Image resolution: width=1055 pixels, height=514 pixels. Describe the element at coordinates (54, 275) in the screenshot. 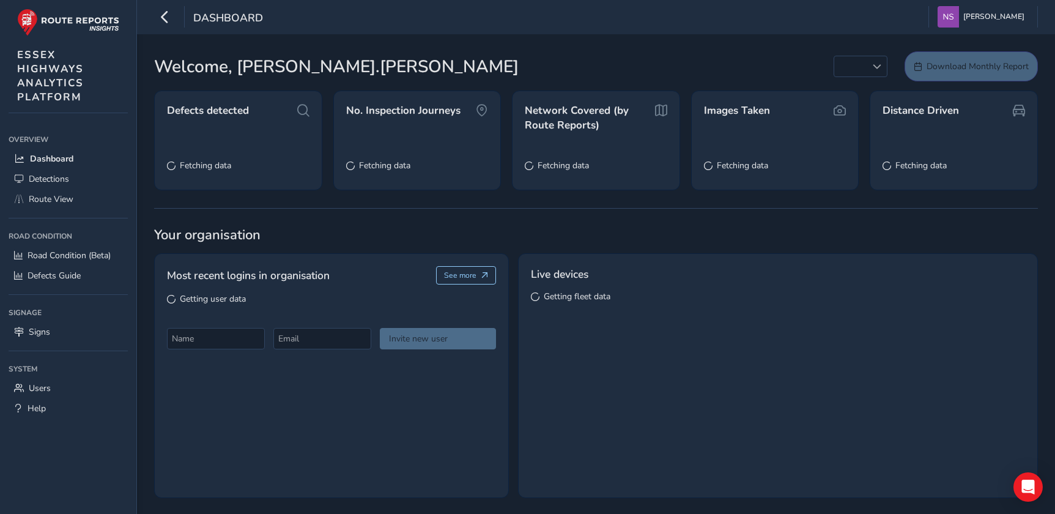

I see `span: Defects Guide` at that location.